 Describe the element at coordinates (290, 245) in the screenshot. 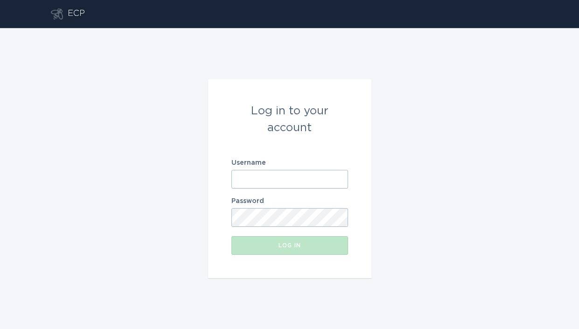

I see `button: Log in` at that location.